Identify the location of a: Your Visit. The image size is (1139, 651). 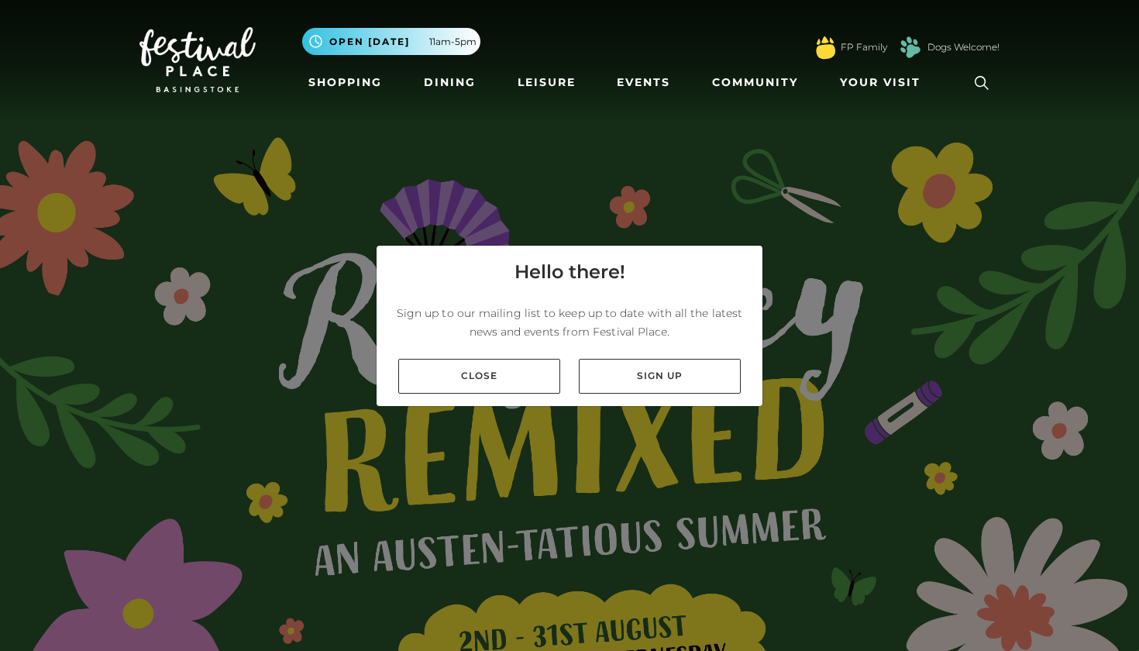
(884, 82).